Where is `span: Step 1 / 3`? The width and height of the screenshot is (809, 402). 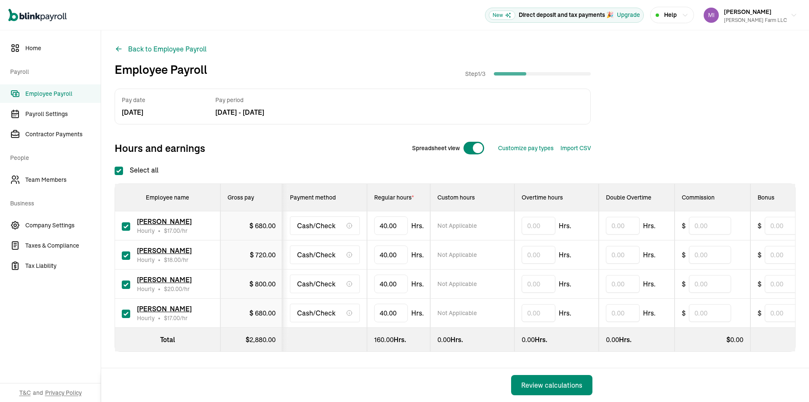 span: Step 1 / 3 is located at coordinates (478, 74).